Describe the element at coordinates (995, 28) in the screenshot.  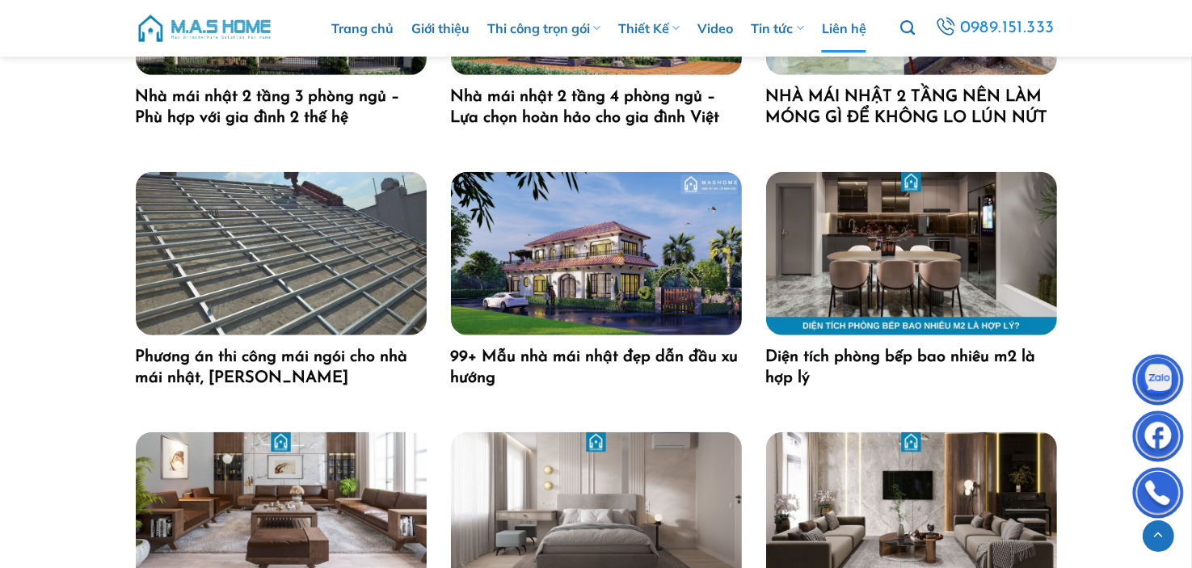
I see `a: 0989.151.333` at that location.